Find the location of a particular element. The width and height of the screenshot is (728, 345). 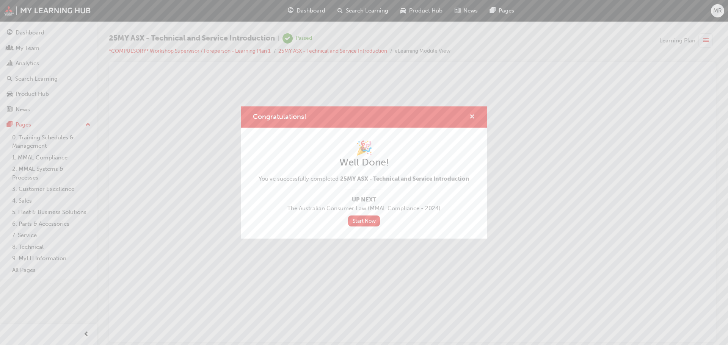

p: The content has ended. You may close this window. is located at coordinates (297, 23).